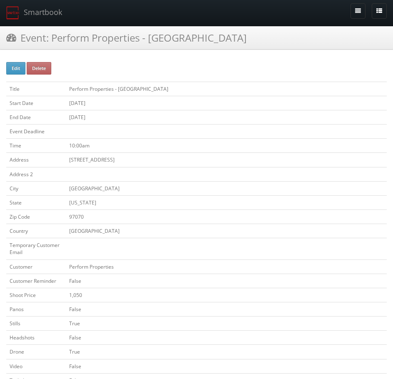  Describe the element at coordinates (36, 249) in the screenshot. I see `td: Temporary Customer Email` at that location.